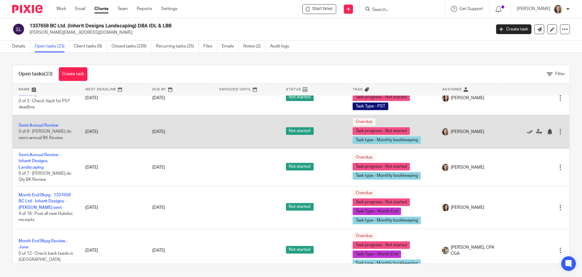 This screenshot has width=582, height=277. Describe the element at coordinates (560, 74) in the screenshot. I see `span: Filter` at that location.